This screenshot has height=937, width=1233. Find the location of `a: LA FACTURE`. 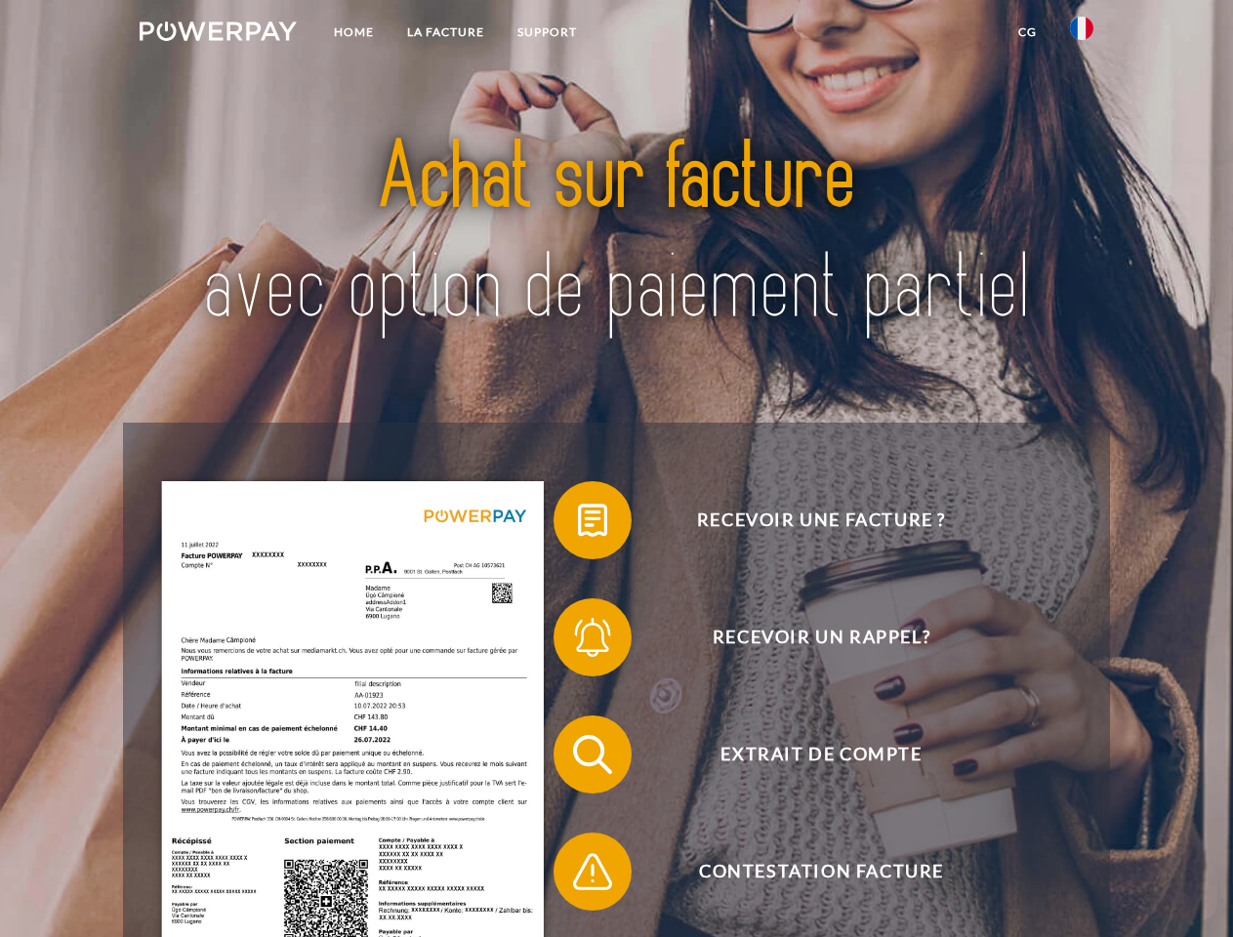

a: LA FACTURE is located at coordinates (445, 32).